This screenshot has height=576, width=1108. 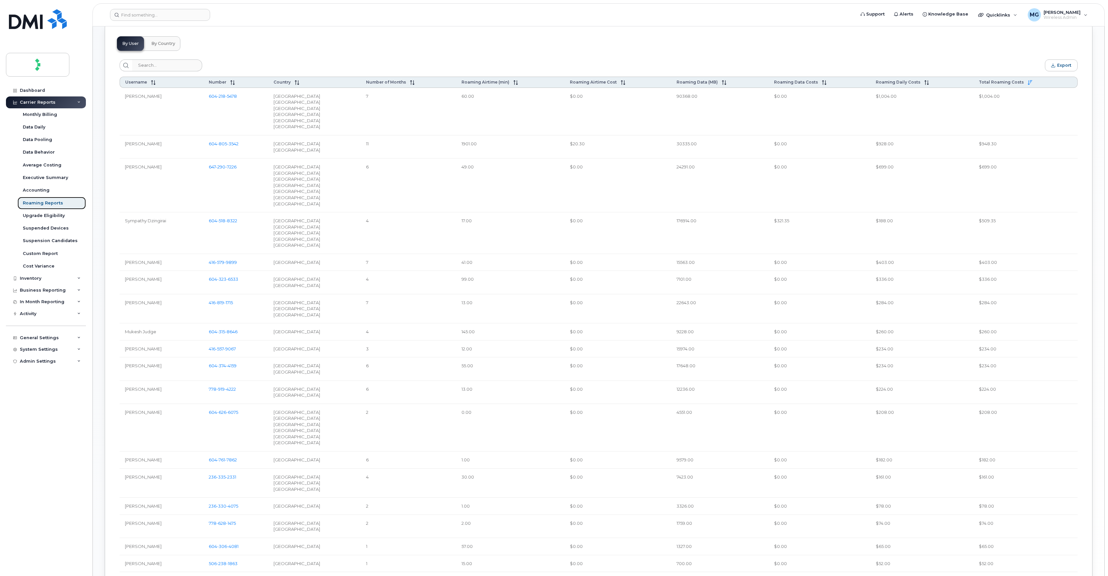 I want to click on span: Number of Months, so click(x=386, y=82).